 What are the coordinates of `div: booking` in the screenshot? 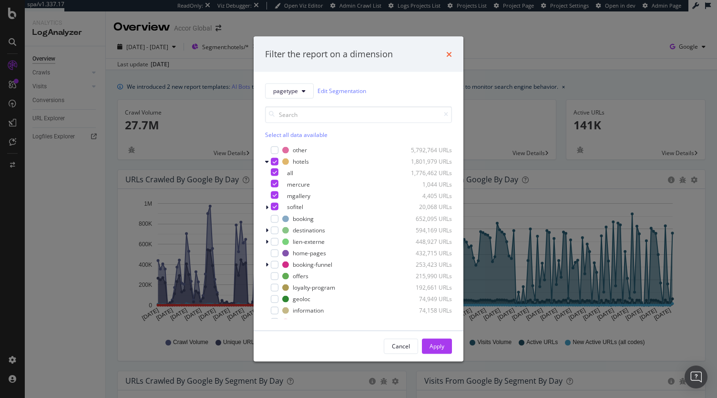 It's located at (303, 218).